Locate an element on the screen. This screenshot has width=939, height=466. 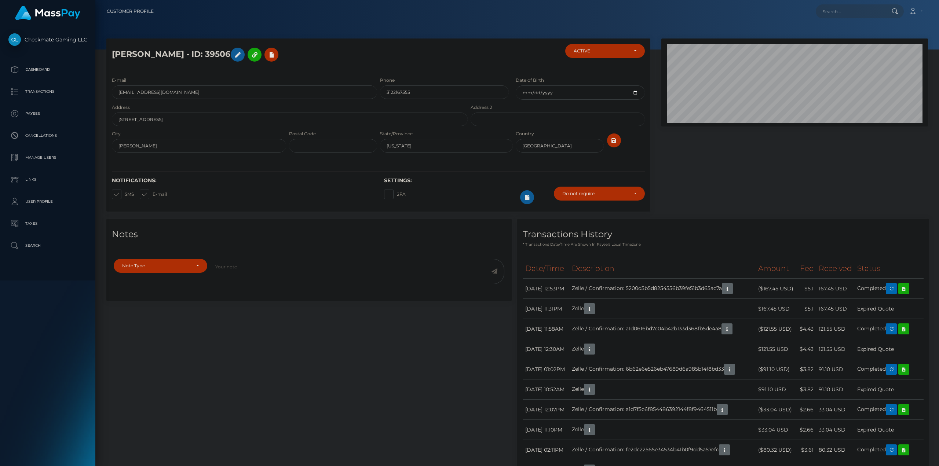
p: Dashboard is located at coordinates (48, 70).